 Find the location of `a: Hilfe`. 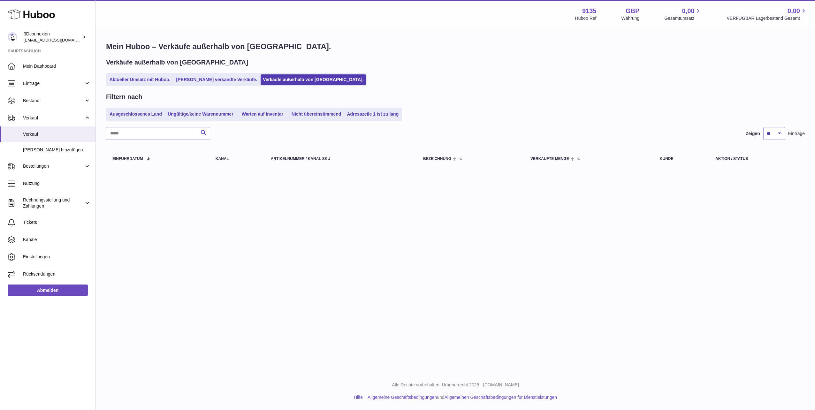

a: Hilfe is located at coordinates (358, 397).